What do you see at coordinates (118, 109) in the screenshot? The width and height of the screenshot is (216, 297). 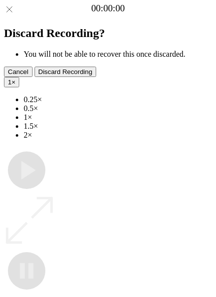 I see `li: 0.5×` at bounding box center [118, 109].